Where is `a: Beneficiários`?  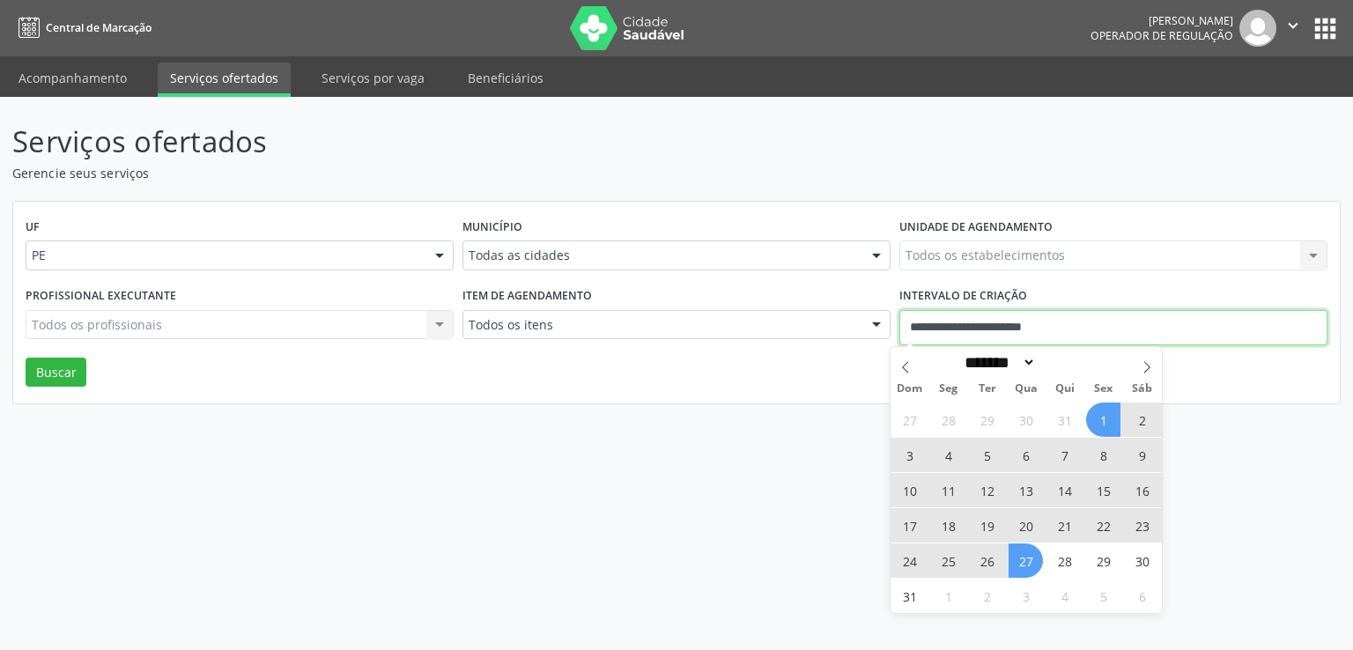 a: Beneficiários is located at coordinates (505, 77).